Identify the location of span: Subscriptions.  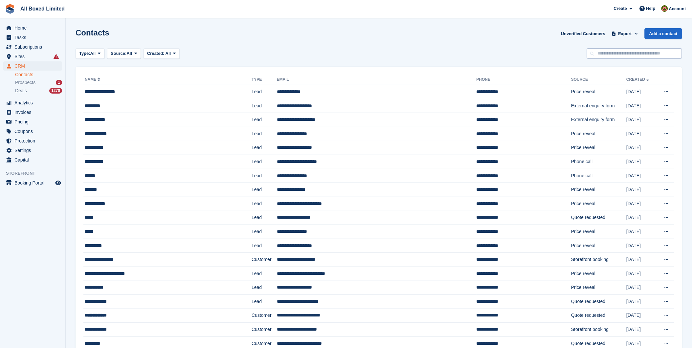
(34, 47).